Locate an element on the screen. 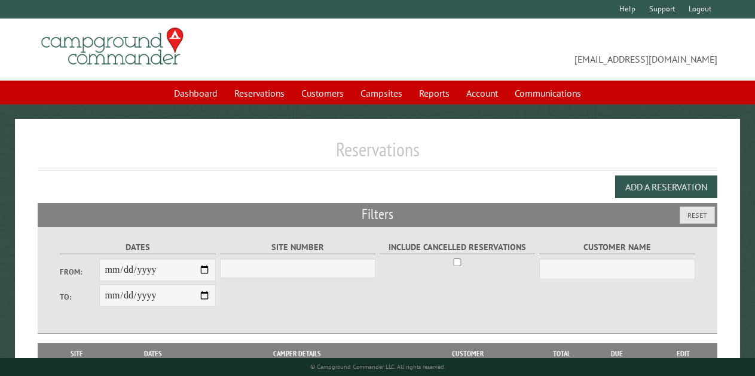  th: Camper Details is located at coordinates (296, 354).